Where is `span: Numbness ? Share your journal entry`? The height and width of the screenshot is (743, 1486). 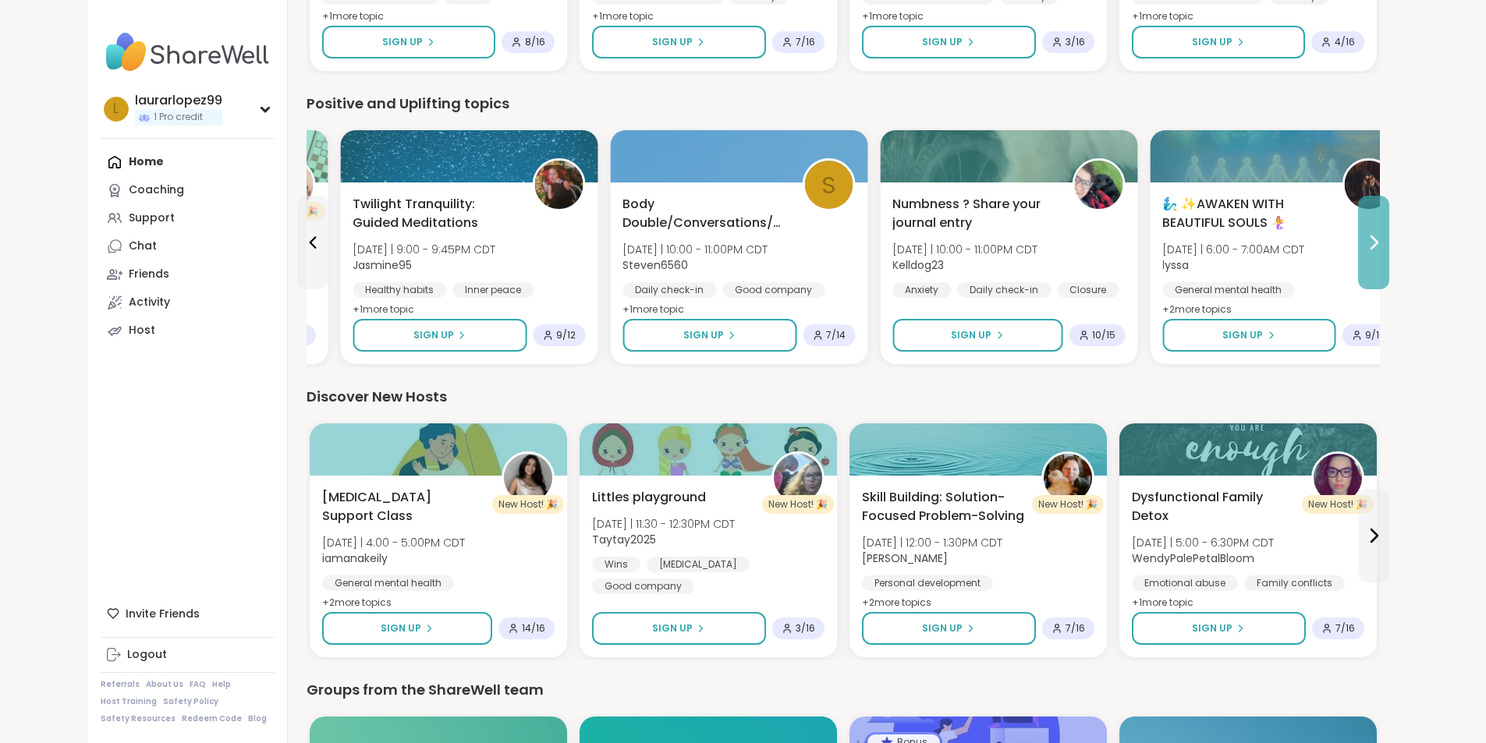 span: Numbness ? Share your journal entry is located at coordinates (973, 214).